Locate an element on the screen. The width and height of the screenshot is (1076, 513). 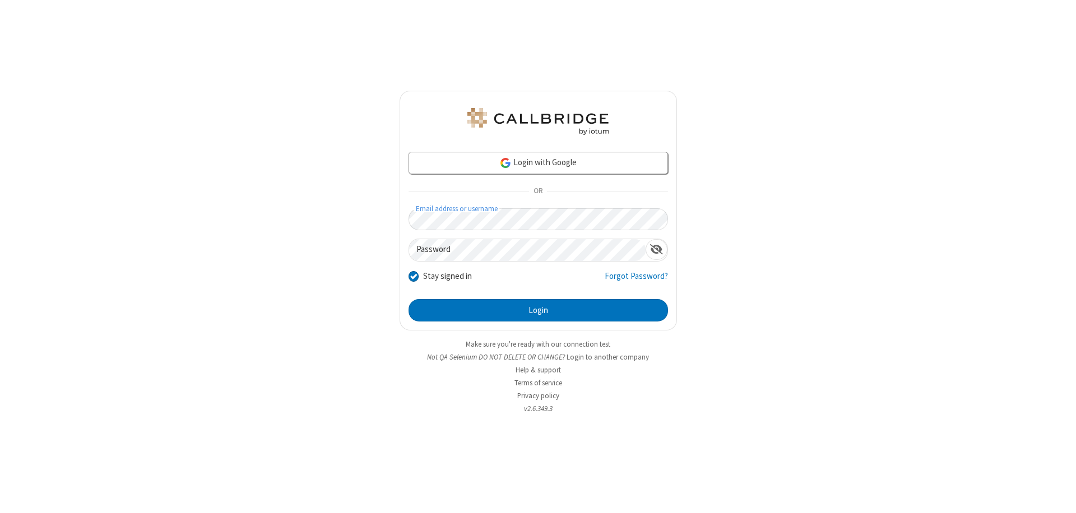
button: Login to another company is located at coordinates (607, 357).